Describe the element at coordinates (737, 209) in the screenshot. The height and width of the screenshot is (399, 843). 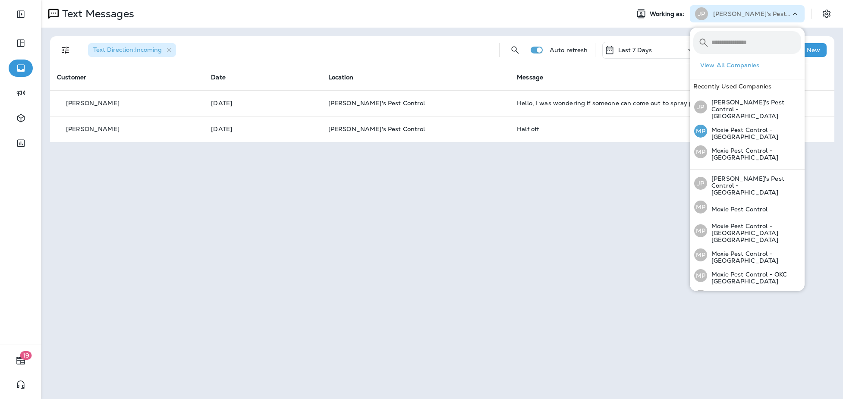
I see `p: Moxie Pest Control` at that location.